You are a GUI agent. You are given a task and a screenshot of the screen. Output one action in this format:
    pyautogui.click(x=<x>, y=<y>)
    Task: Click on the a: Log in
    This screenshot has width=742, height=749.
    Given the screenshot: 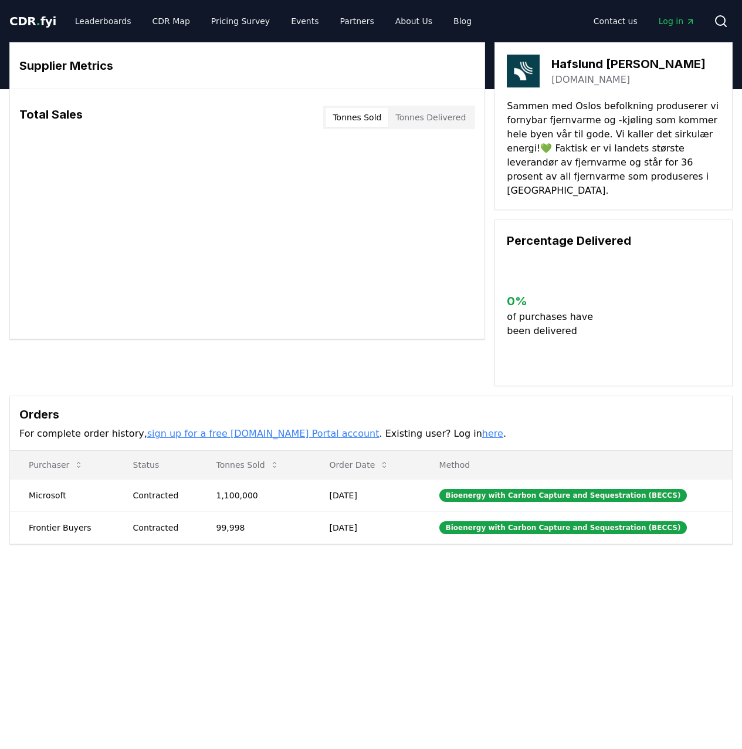 What is the action you would take?
    pyautogui.click(x=677, y=21)
    